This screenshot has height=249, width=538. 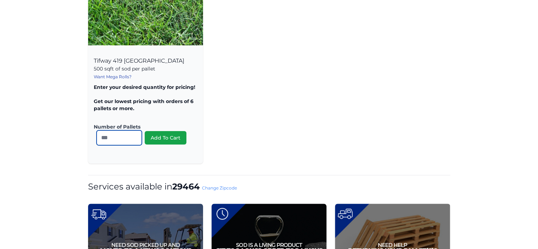 What do you see at coordinates (166, 138) in the screenshot?
I see `button: Add To Cart` at bounding box center [166, 138].